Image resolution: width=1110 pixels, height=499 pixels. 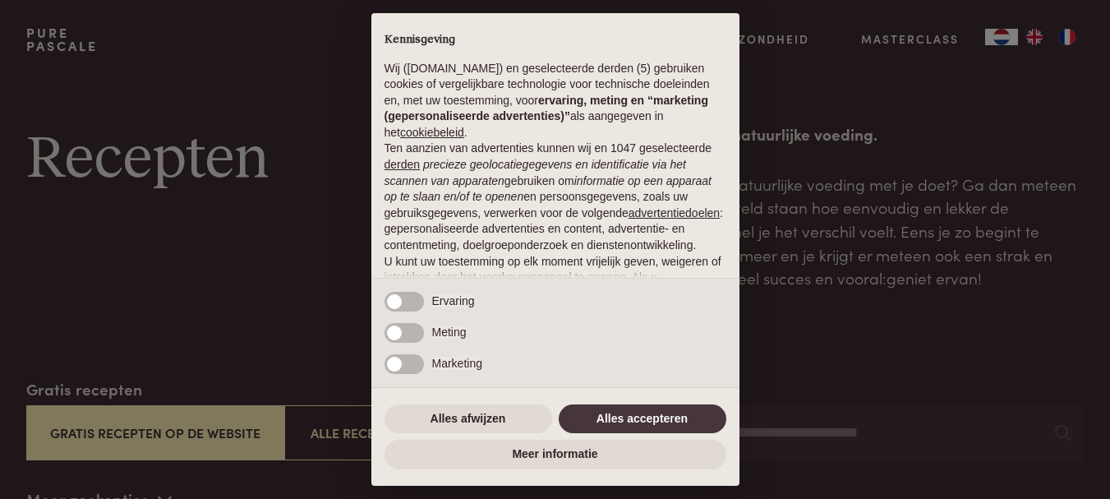 What do you see at coordinates (555, 40) in the screenshot?
I see `h2: Kennisgeving` at bounding box center [555, 40].